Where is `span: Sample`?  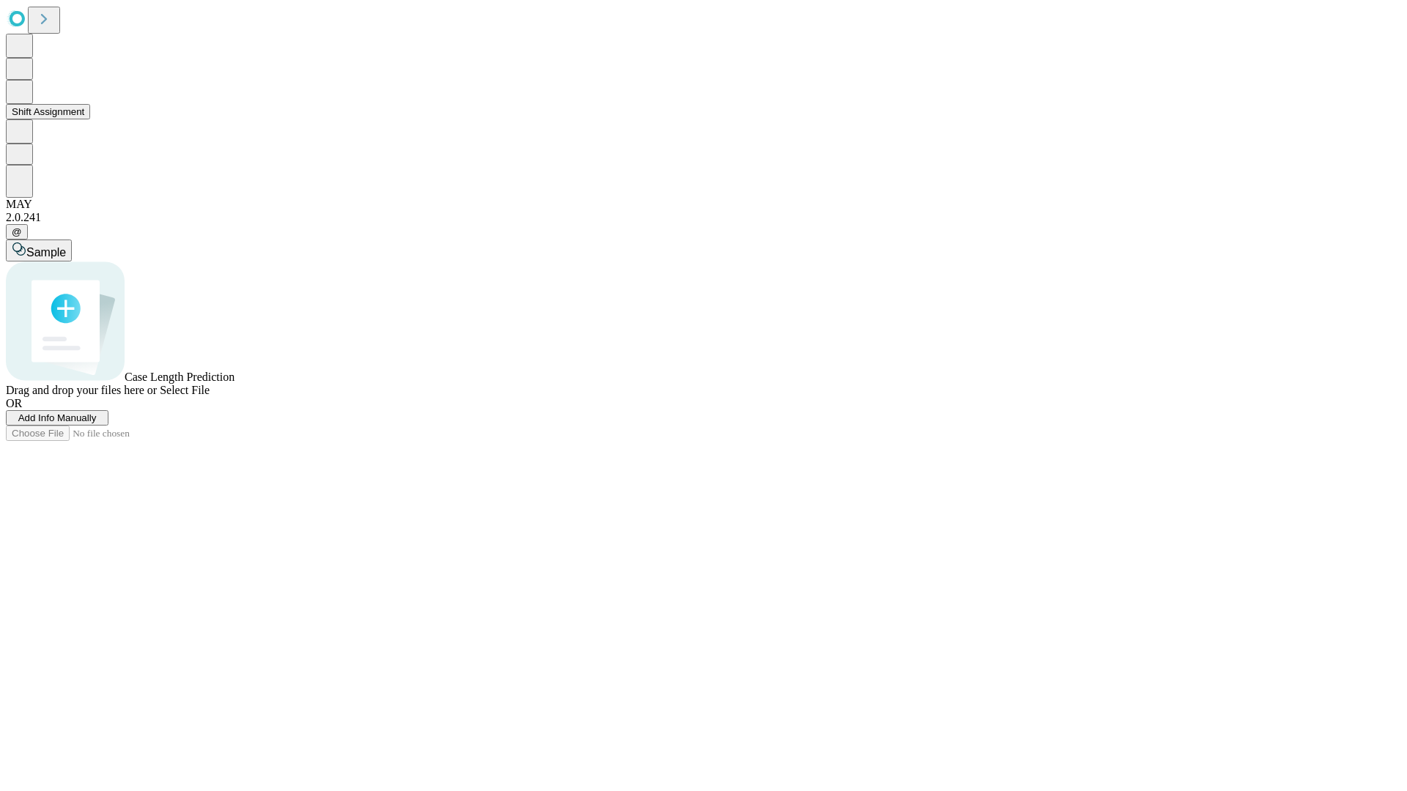
span: Sample is located at coordinates (46, 252).